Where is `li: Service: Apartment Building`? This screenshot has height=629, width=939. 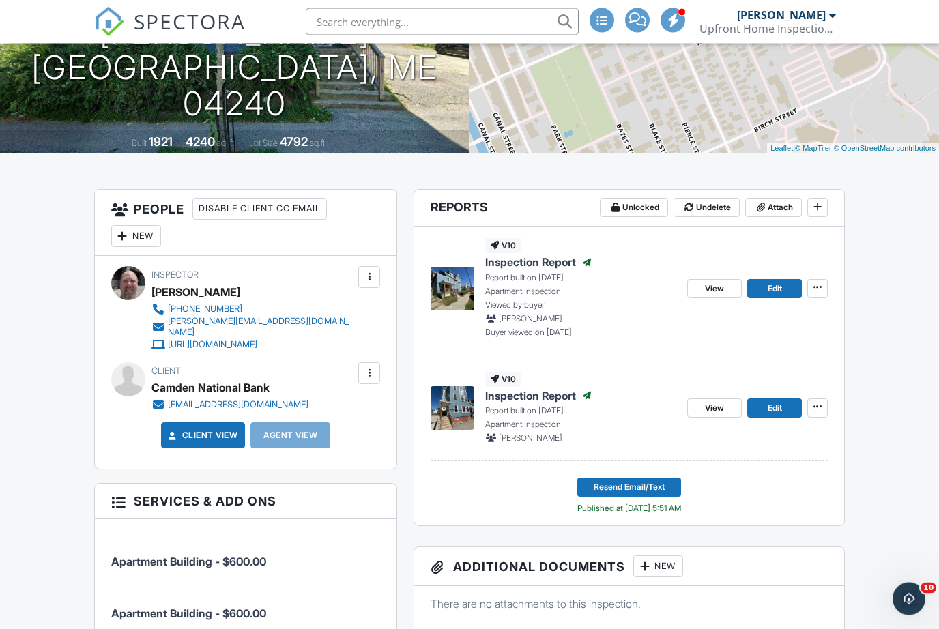 li: Service: Apartment Building is located at coordinates (246, 556).